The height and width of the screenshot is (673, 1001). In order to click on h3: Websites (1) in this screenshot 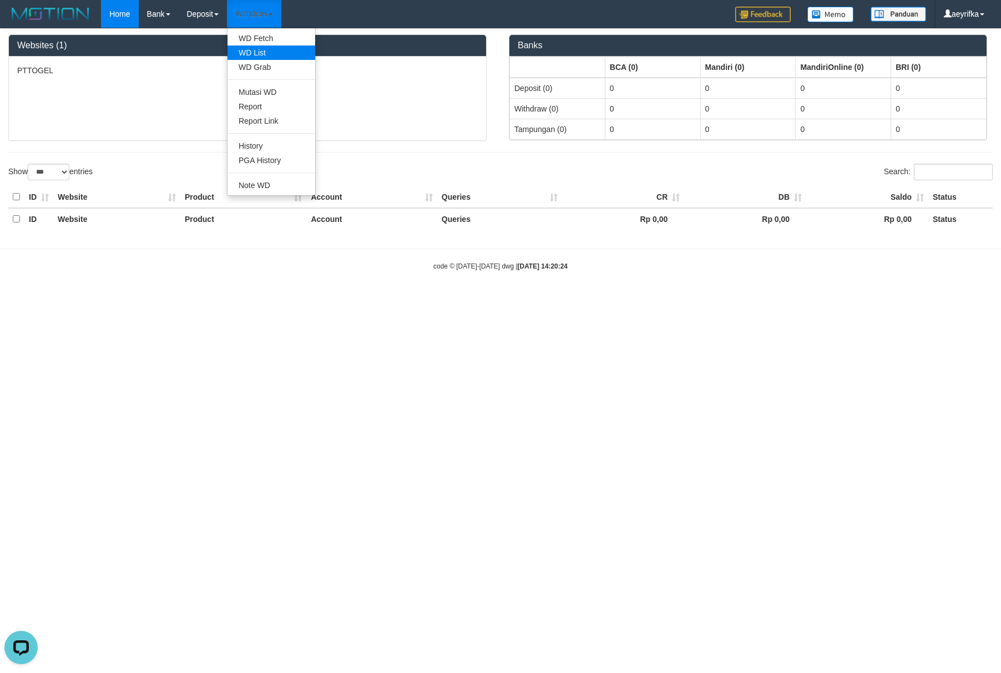, I will do `click(247, 46)`.